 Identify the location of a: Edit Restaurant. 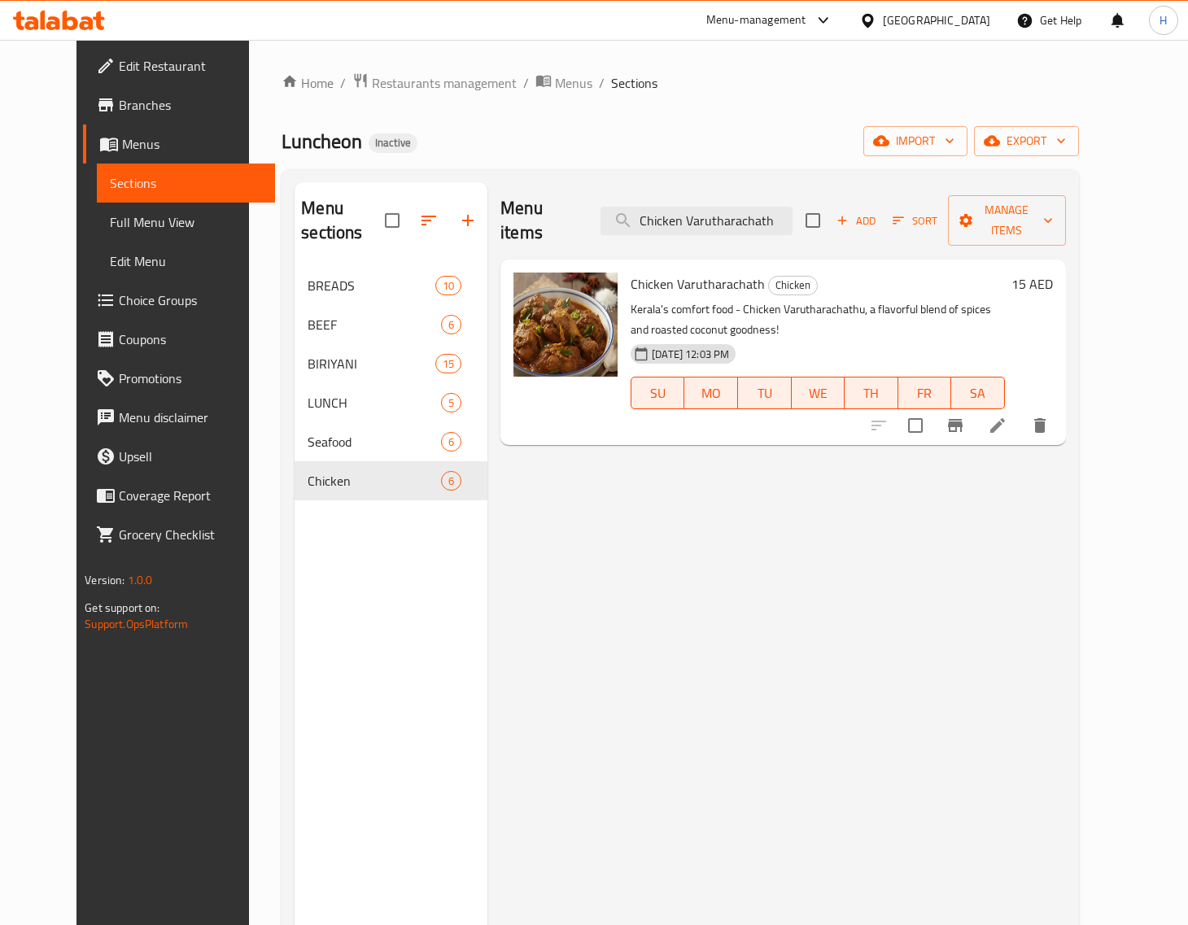
(179, 66).